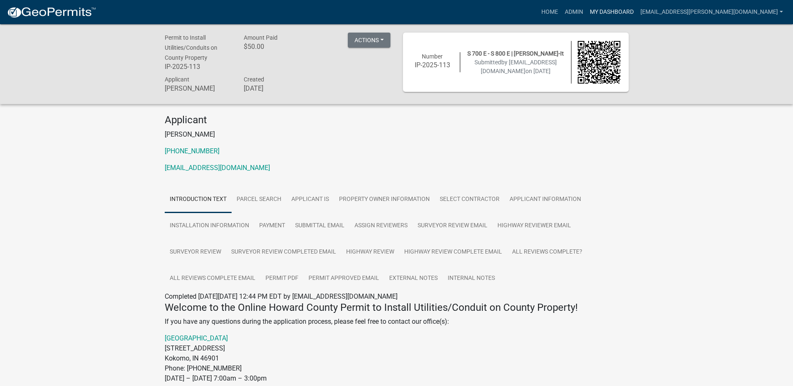 The image size is (793, 386). Describe the element at coordinates (198, 200) in the screenshot. I see `a: Introduction Text` at that location.